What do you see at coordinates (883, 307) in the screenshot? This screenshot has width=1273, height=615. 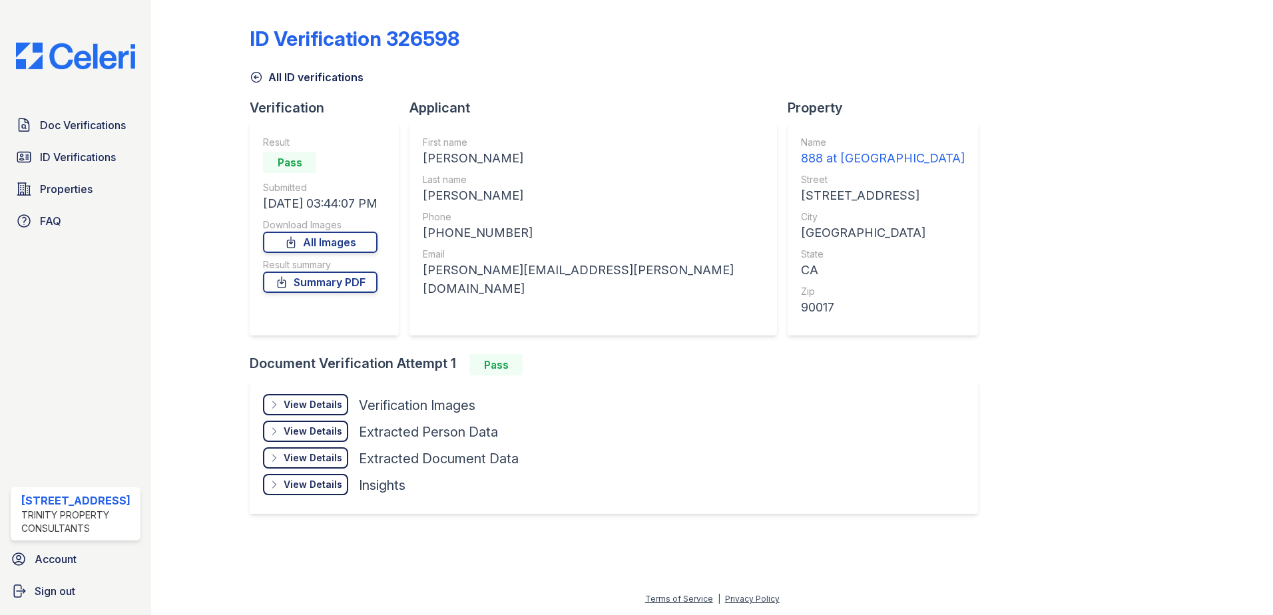 I see `div: 90017` at bounding box center [883, 307].